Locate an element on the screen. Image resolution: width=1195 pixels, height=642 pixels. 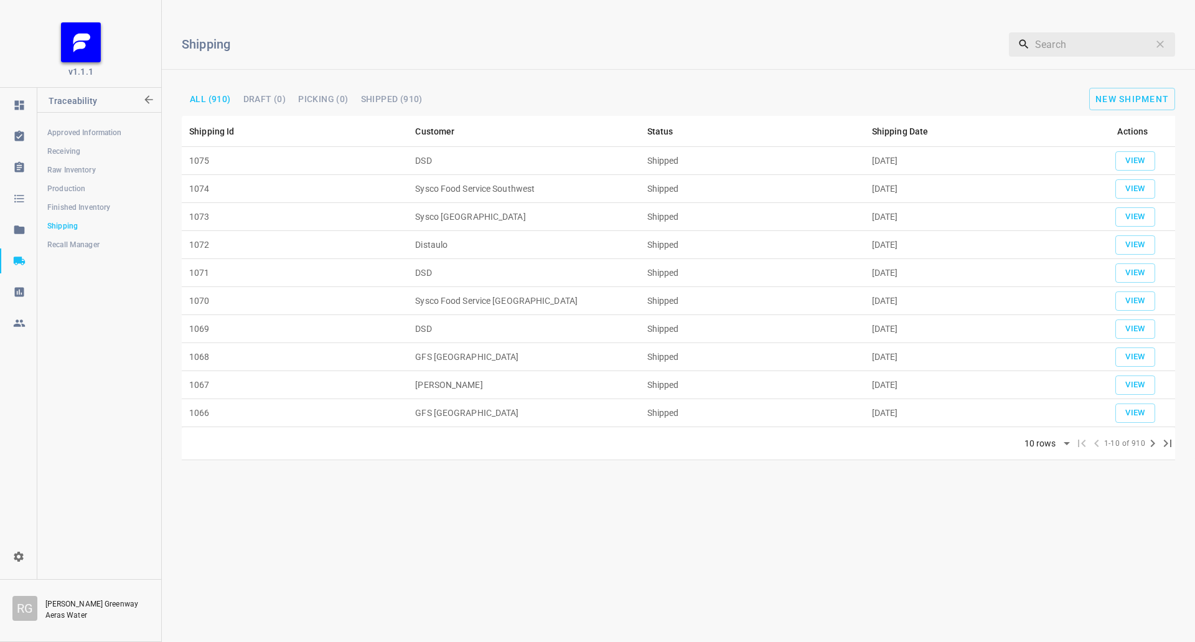
span: Recall Manager is located at coordinates (99, 245).